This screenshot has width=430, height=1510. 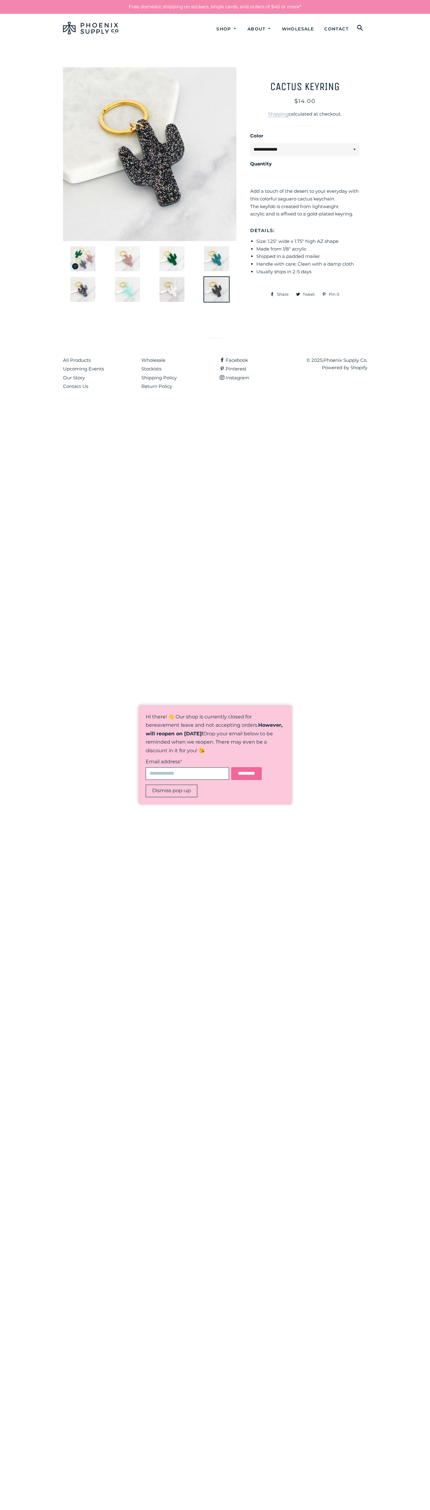 I want to click on p: © 2025,, so click(x=333, y=364).